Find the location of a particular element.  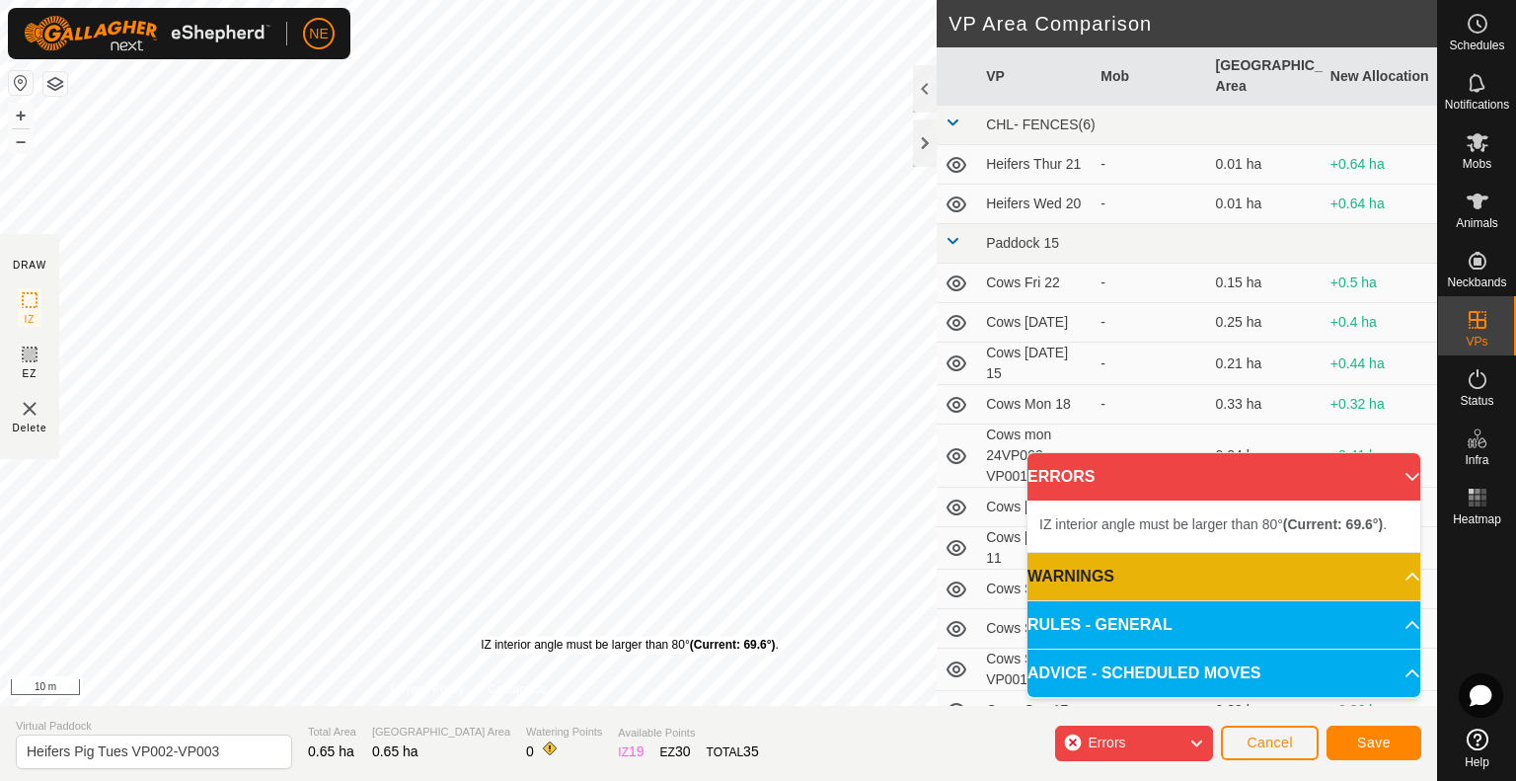

span: Schedules is located at coordinates (1477, 45).